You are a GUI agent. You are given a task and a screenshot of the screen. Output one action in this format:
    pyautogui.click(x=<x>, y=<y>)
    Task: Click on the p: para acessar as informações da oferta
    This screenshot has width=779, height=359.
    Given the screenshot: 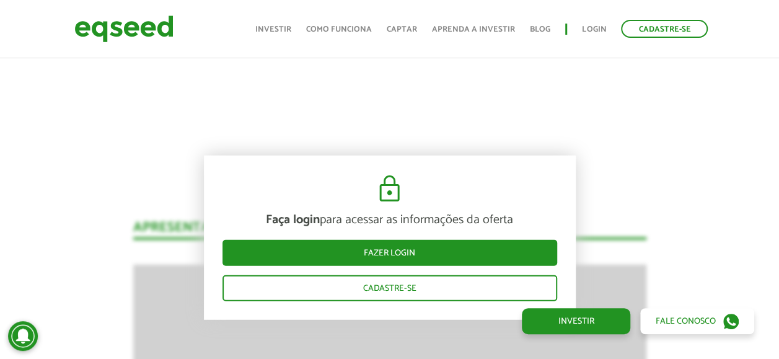 What is the action you would take?
    pyautogui.click(x=390, y=219)
    